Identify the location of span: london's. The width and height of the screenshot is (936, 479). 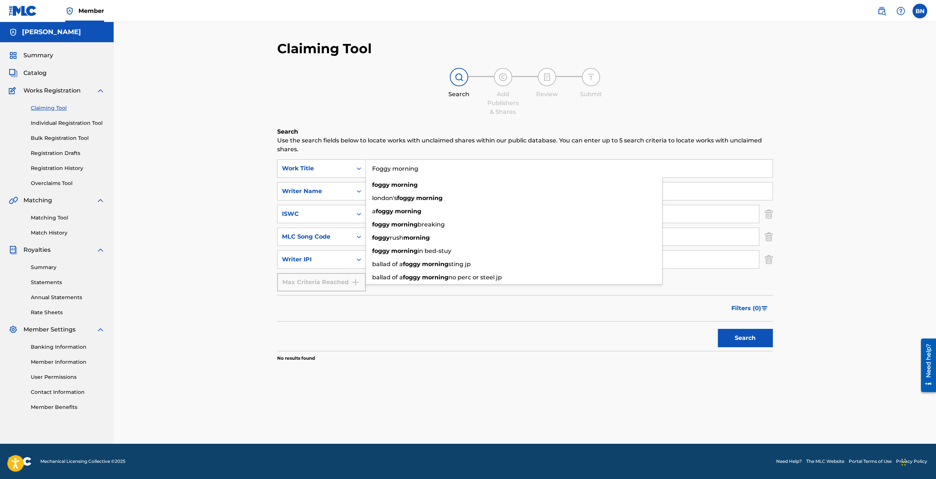
(385, 198).